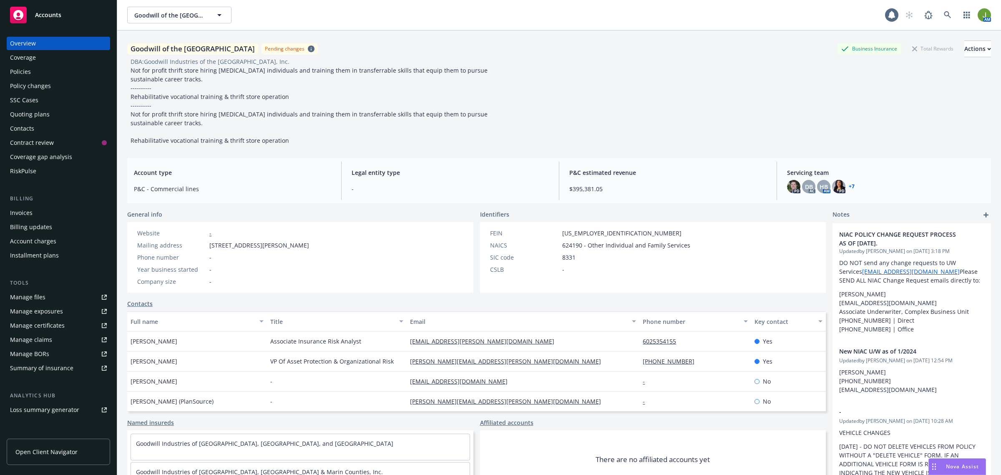  I want to click on a: Manage exposures, so click(58, 311).